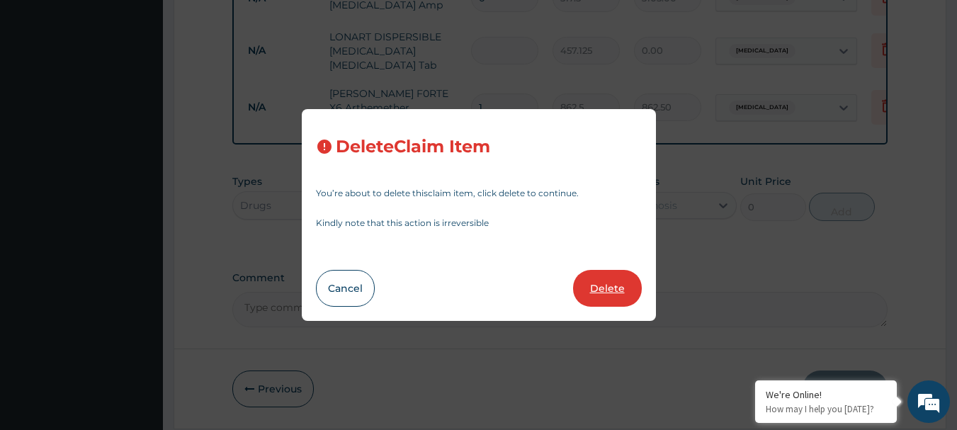 This screenshot has width=957, height=430. What do you see at coordinates (345, 288) in the screenshot?
I see `button: Cancel` at bounding box center [345, 288].